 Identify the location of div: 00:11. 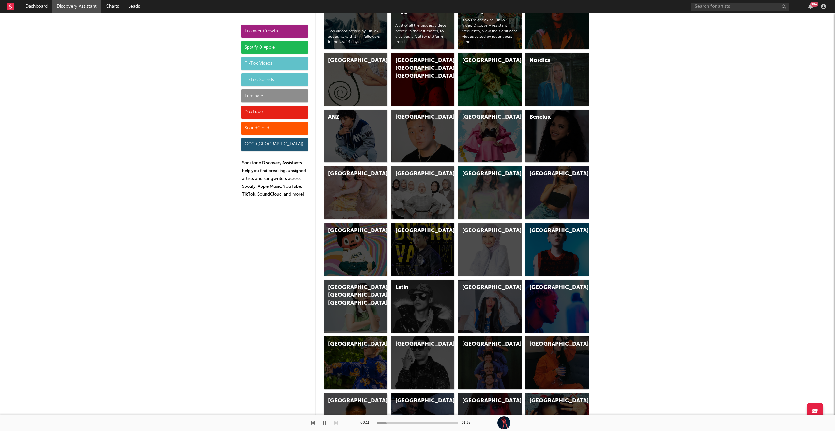
(367, 423).